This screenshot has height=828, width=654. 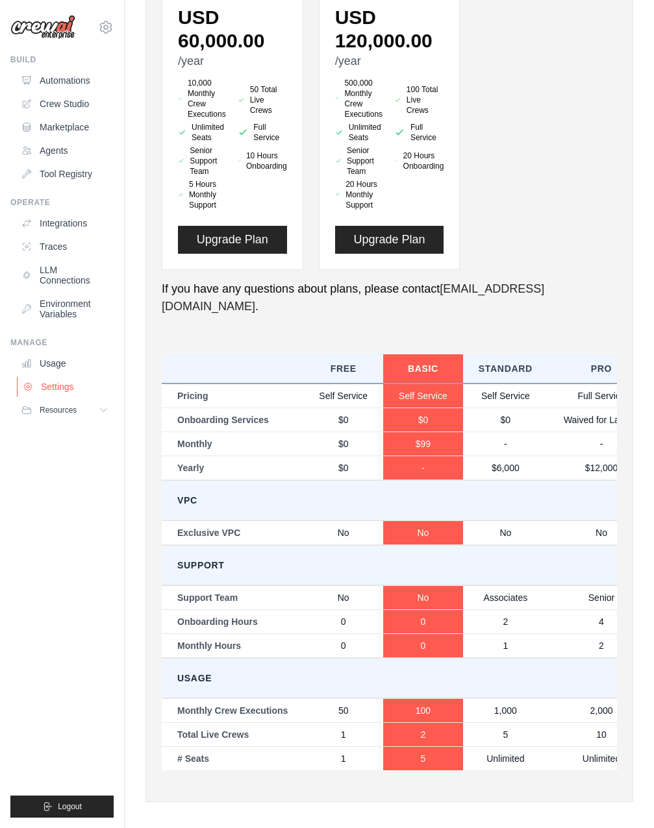 I want to click on th: Free, so click(x=343, y=369).